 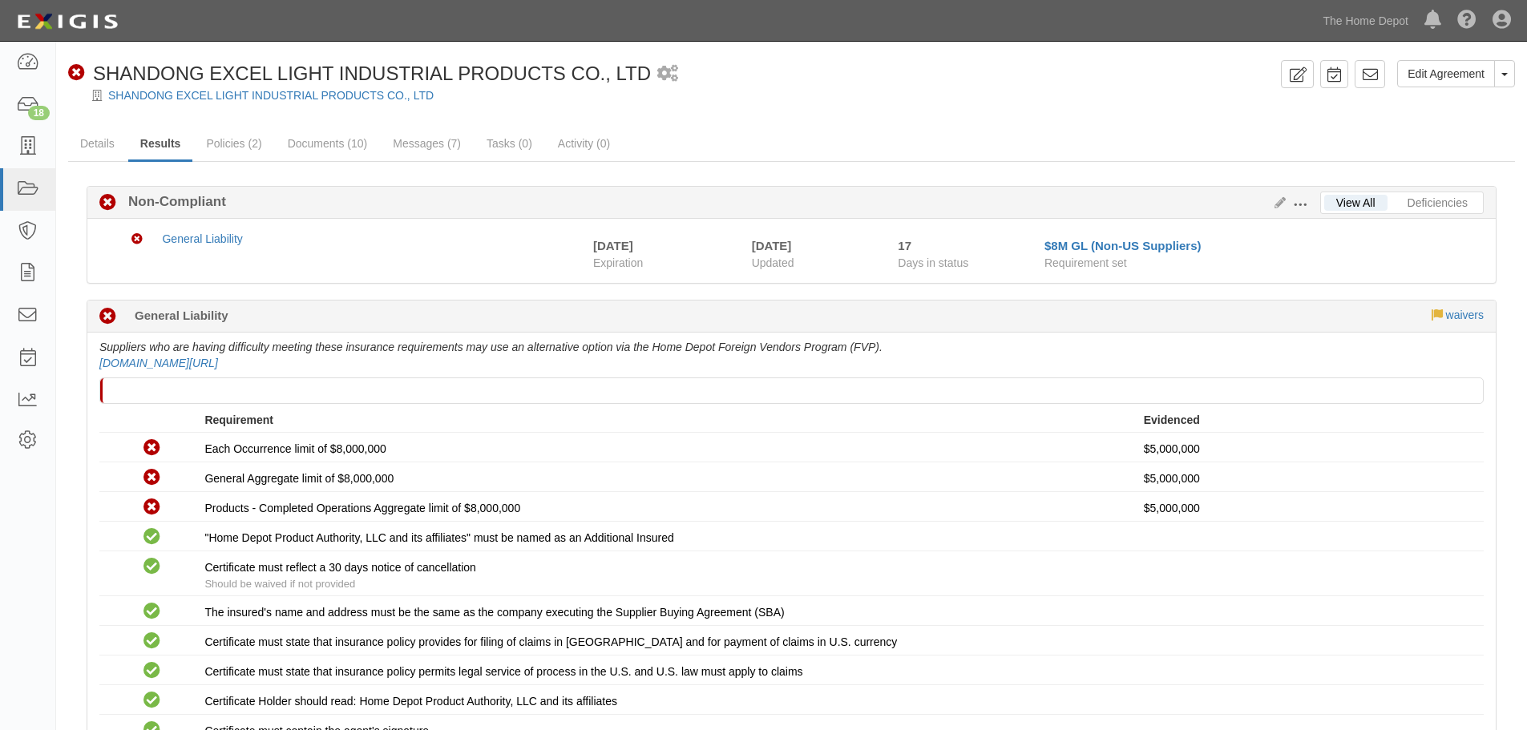 I want to click on strong: Evidenced, so click(x=1172, y=420).